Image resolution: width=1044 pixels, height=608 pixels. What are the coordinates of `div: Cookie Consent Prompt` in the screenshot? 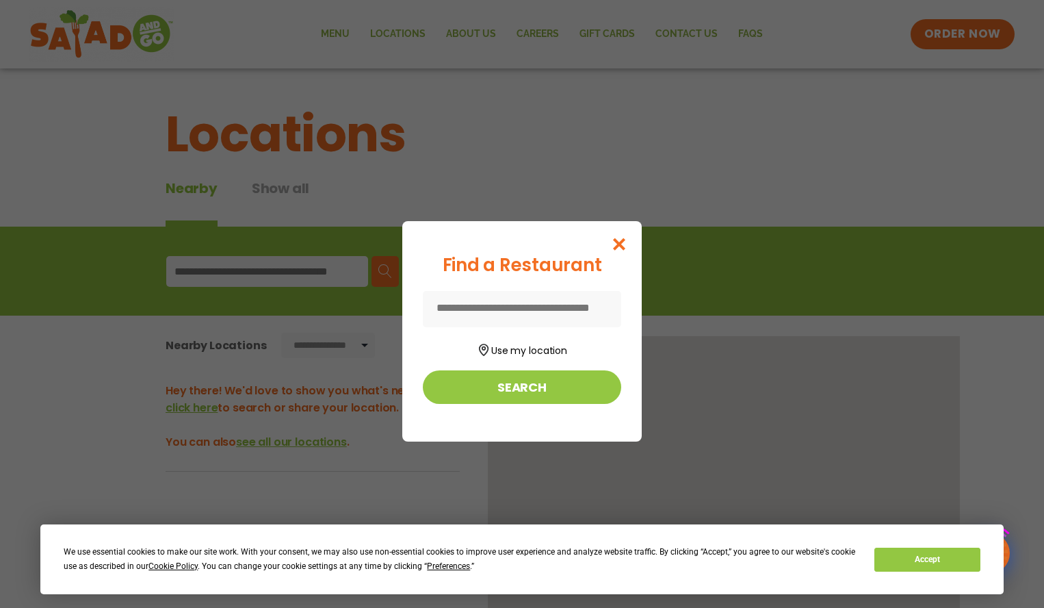 It's located at (522, 559).